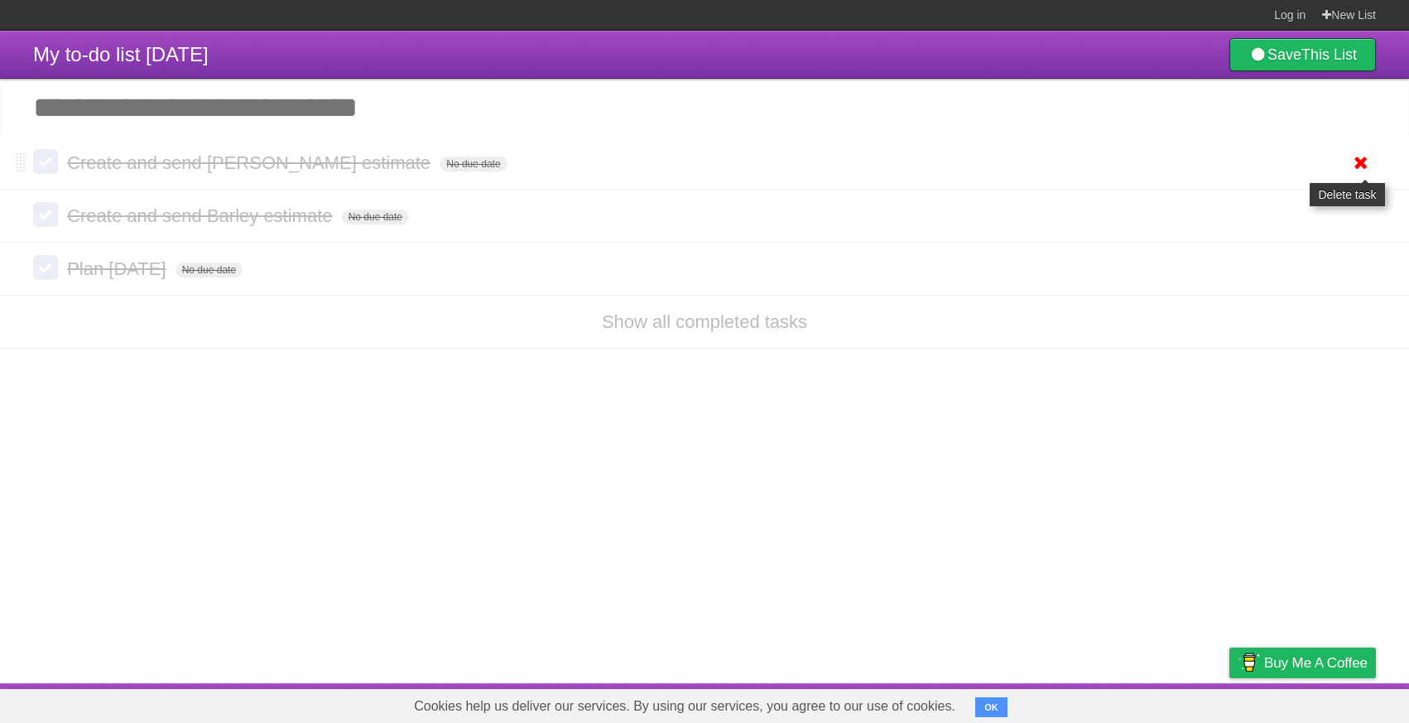  I want to click on a: Buy me a coffee, so click(1302, 662).